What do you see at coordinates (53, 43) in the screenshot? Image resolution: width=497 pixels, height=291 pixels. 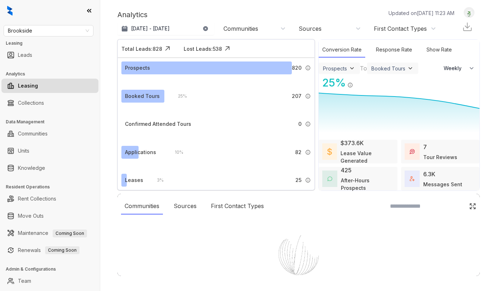 I see `h3: Leasing` at bounding box center [53, 43].